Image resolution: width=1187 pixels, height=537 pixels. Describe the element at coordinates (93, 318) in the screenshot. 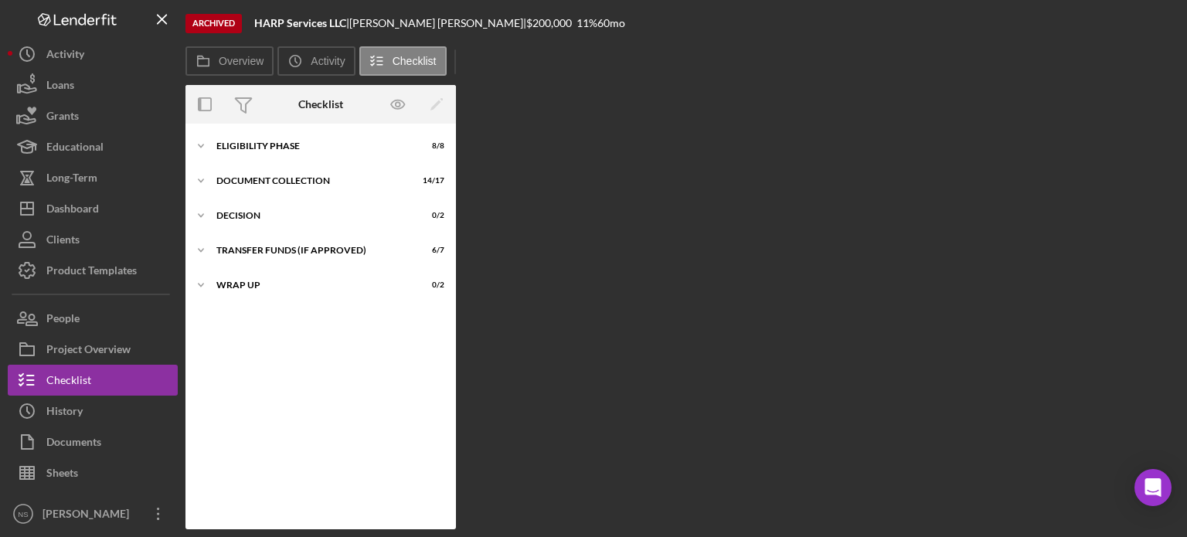

I see `button: People` at that location.